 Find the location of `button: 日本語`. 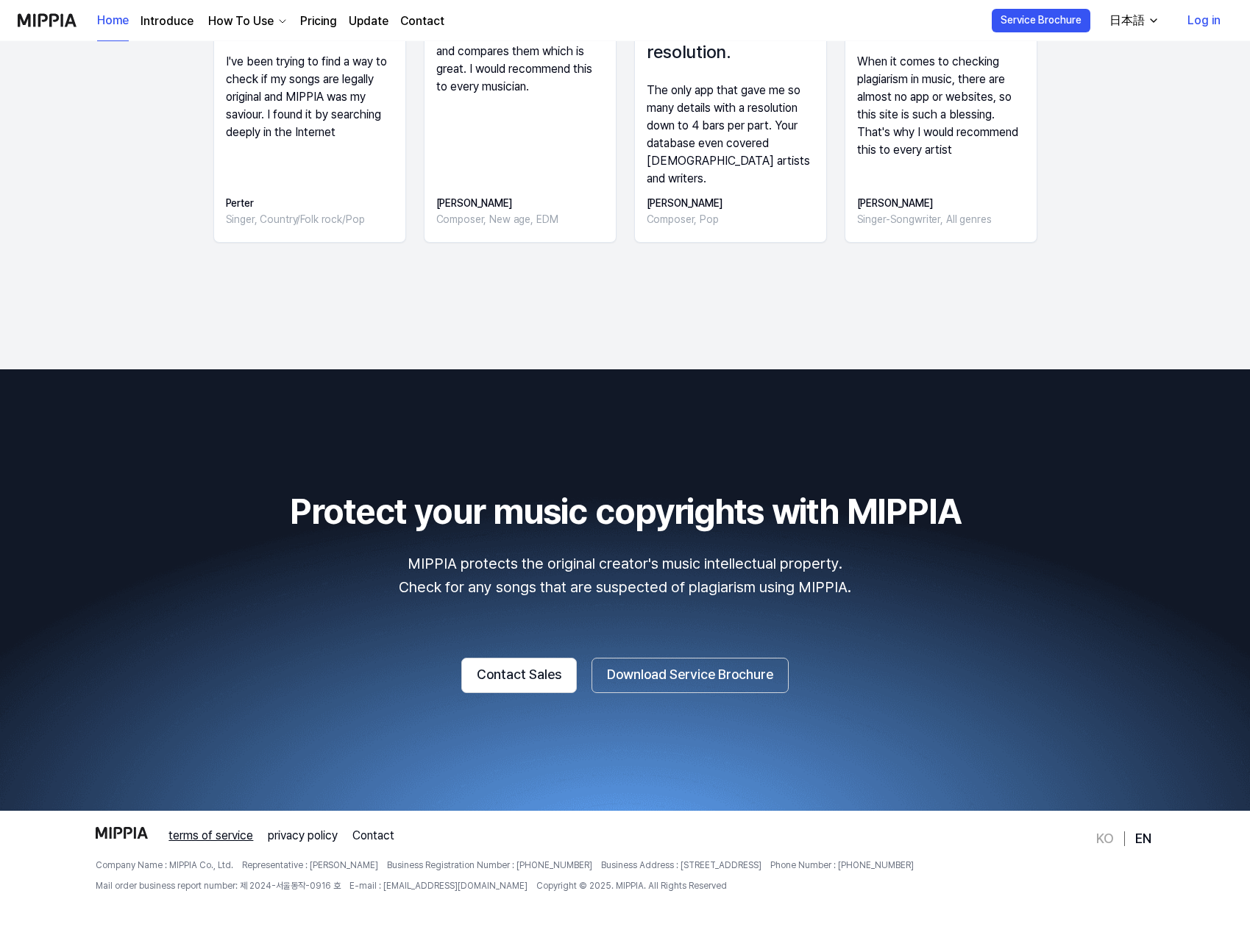

button: 日本語 is located at coordinates (1133, 21).